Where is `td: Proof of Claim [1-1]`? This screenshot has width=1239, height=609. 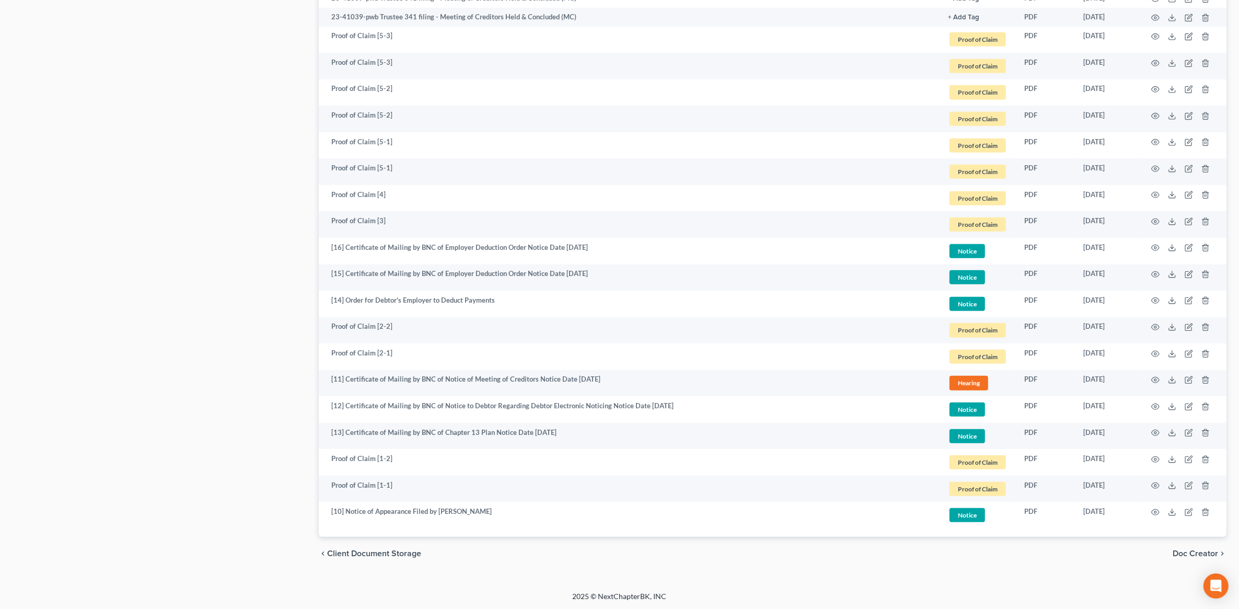 td: Proof of Claim [1-1] is located at coordinates (629, 489).